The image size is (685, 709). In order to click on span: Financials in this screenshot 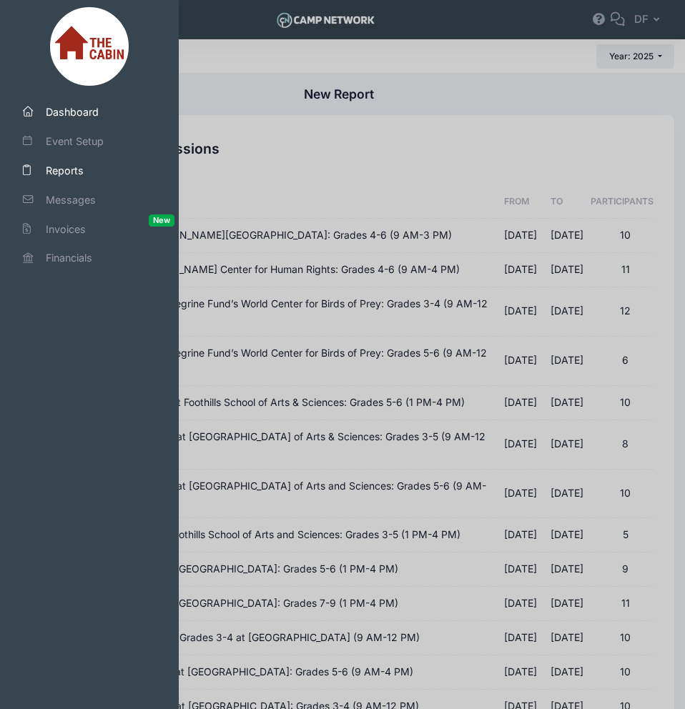, I will do `click(96, 257)`.